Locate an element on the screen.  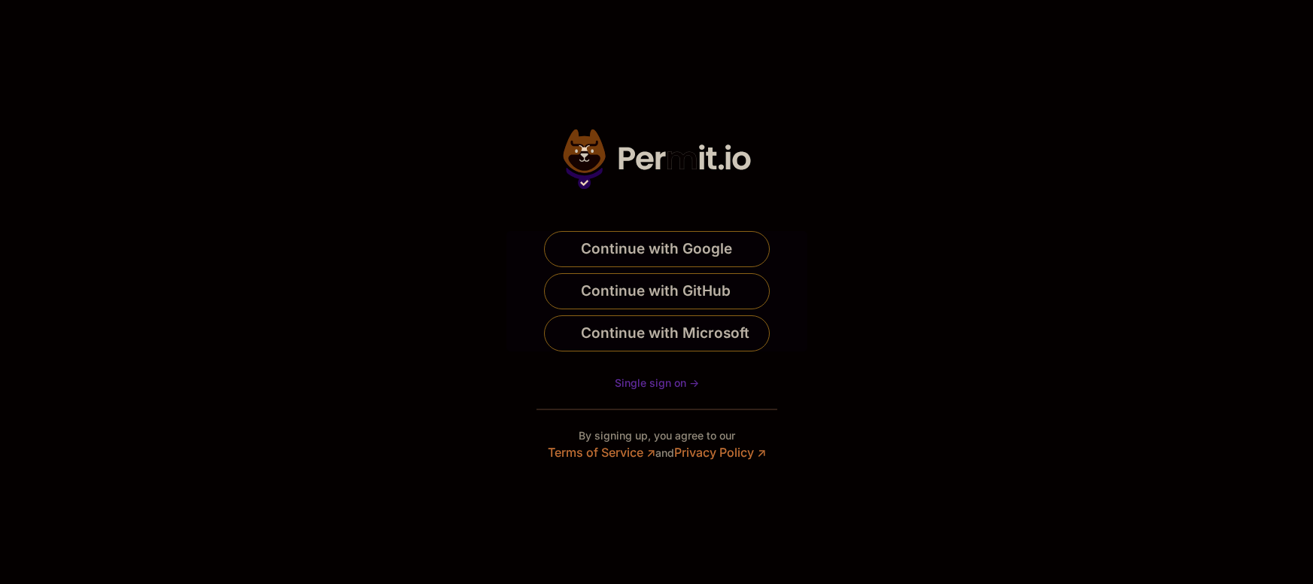
button: Continue with GitHub is located at coordinates (657, 291).